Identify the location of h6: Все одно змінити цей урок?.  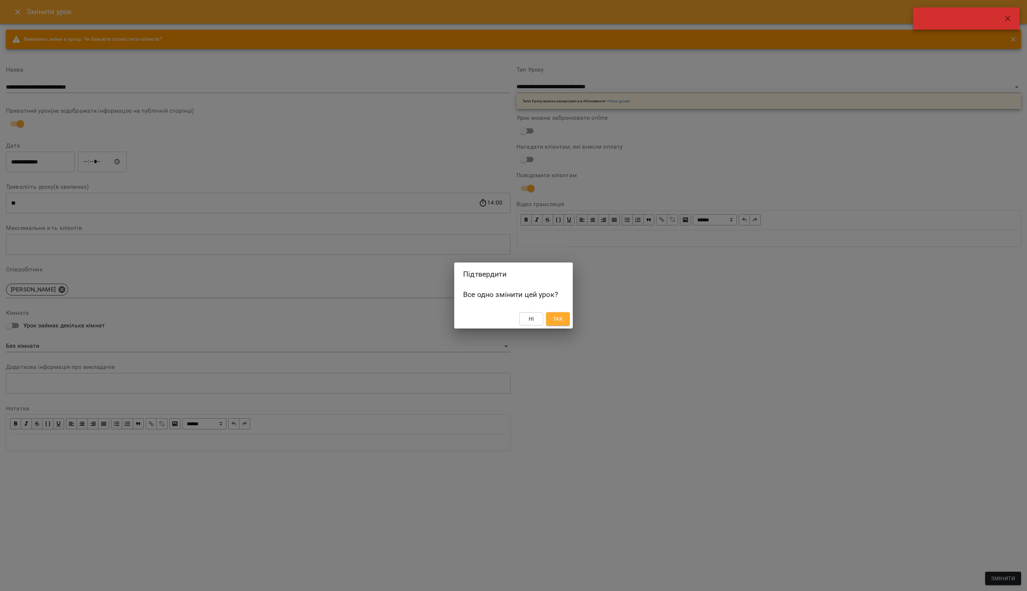
(514, 294).